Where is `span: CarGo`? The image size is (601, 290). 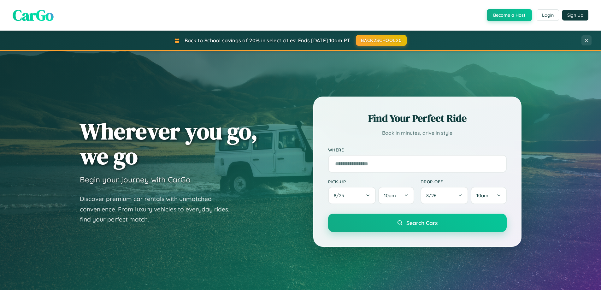 span: CarGo is located at coordinates (33, 15).